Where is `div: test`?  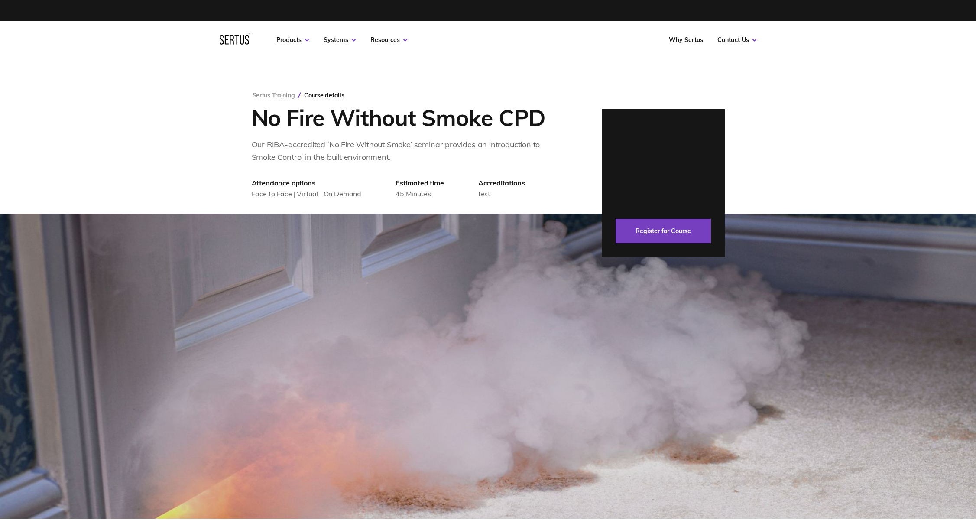
div: test is located at coordinates (512, 194).